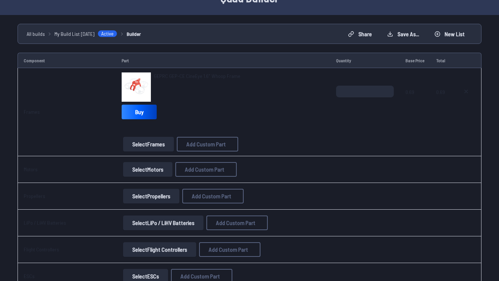 The width and height of the screenshot is (499, 281). I want to click on button: SelectFlight Controllers, so click(160, 249).